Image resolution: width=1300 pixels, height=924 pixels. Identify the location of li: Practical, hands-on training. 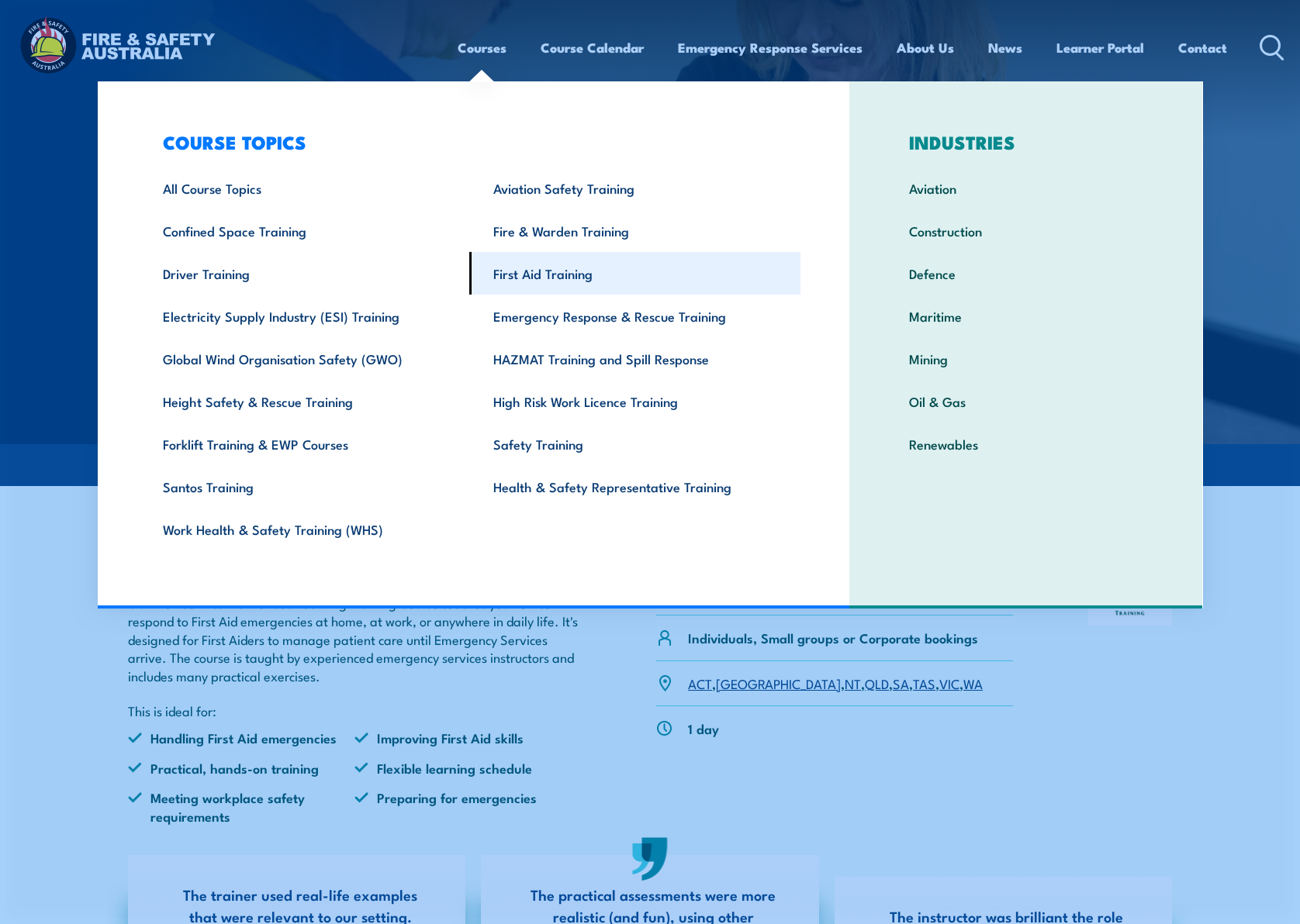
(241, 768).